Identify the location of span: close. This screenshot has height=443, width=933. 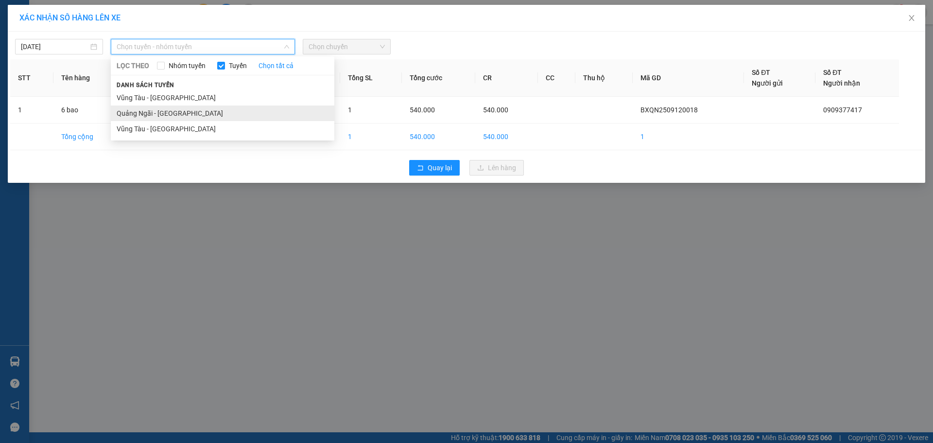
(911, 18).